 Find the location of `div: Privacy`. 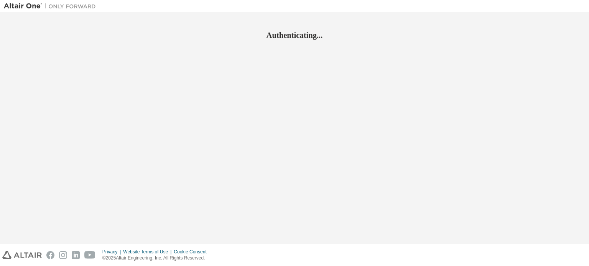

div: Privacy is located at coordinates (113, 252).